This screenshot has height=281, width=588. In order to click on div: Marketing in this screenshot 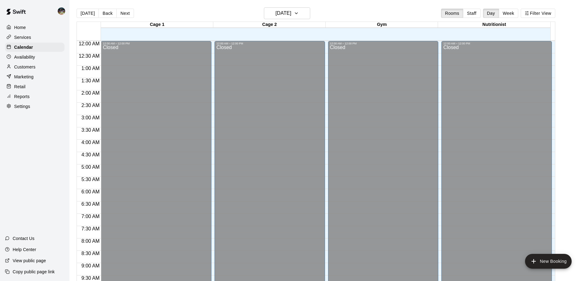, I will do `click(35, 77)`.